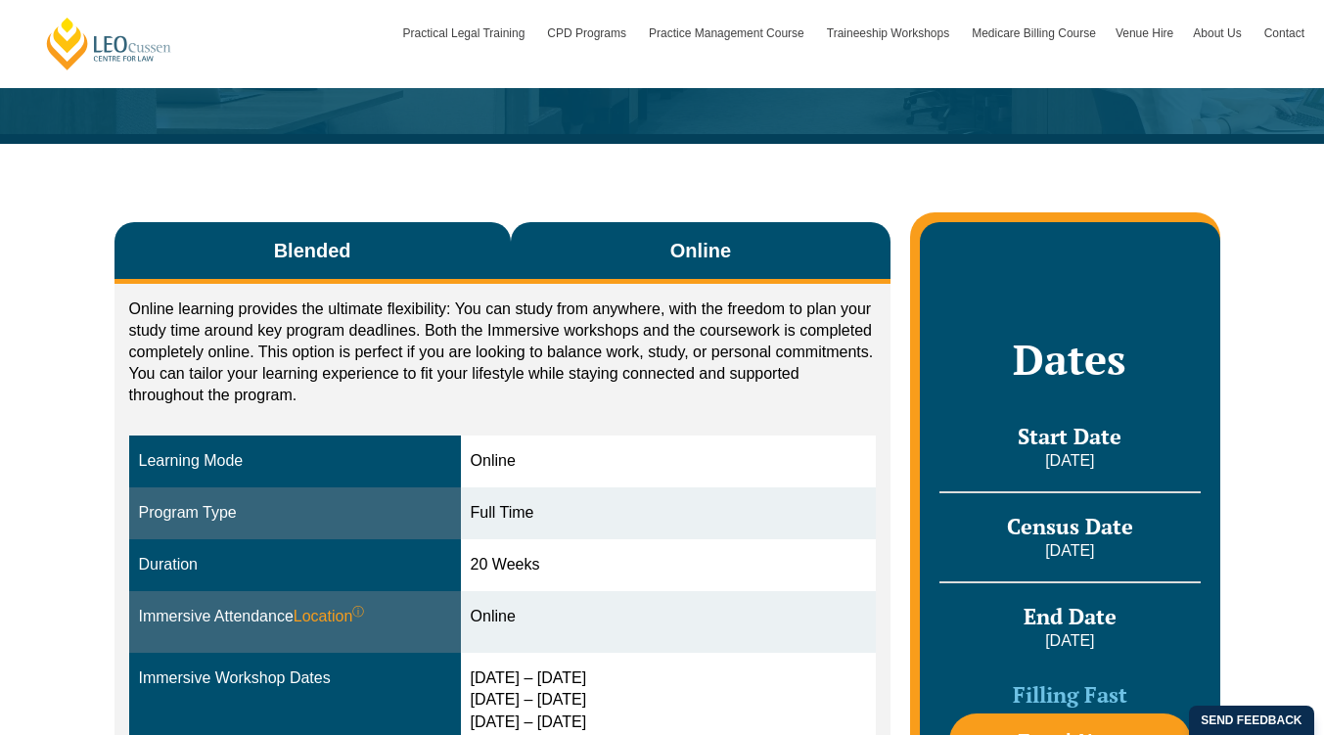 This screenshot has height=735, width=1324. Describe the element at coordinates (668, 513) in the screenshot. I see `div: Full Time` at that location.